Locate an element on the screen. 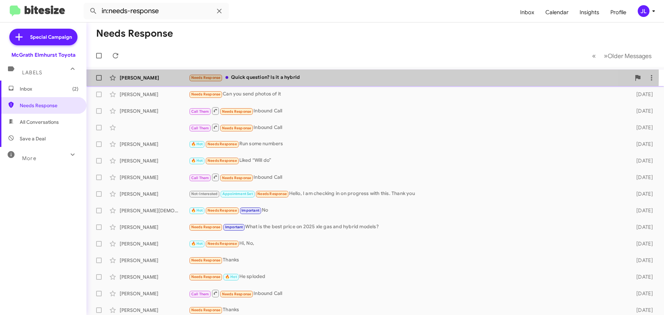  div: Run some numbers is located at coordinates (407, 144).